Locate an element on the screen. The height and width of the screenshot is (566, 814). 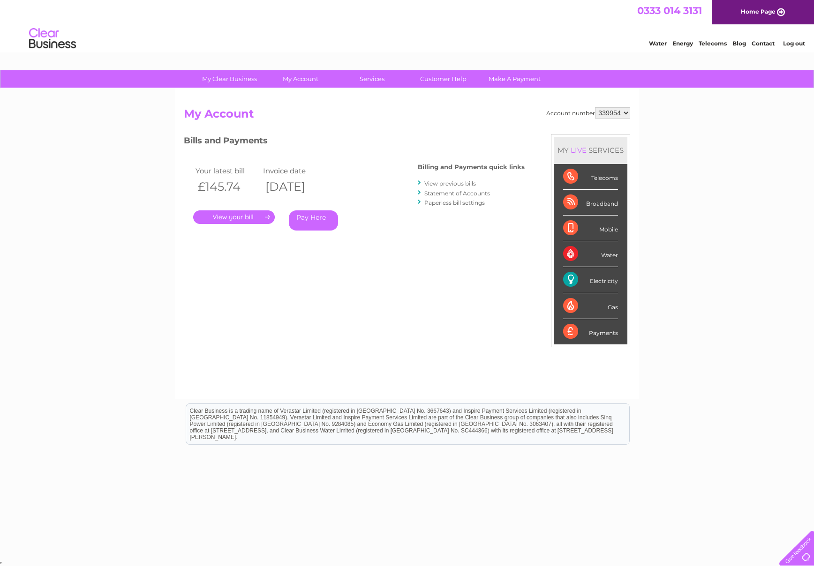
h4: Billing and Payments quick links is located at coordinates (471, 167).